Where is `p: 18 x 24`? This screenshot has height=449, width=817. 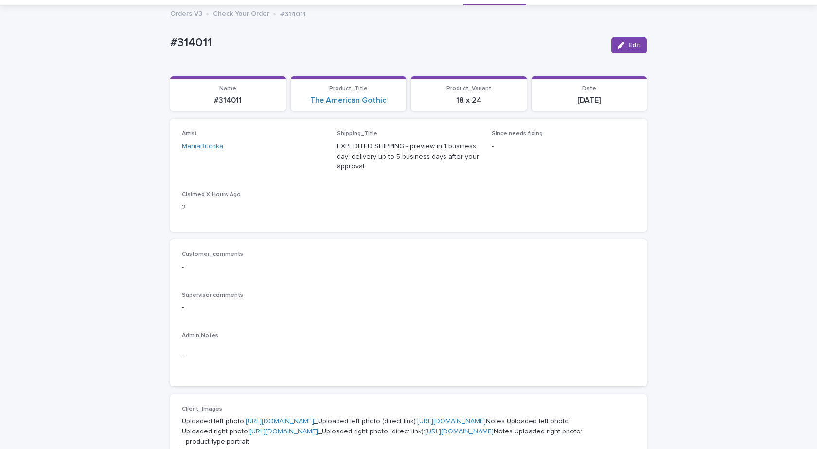 p: 18 x 24 is located at coordinates (469, 100).